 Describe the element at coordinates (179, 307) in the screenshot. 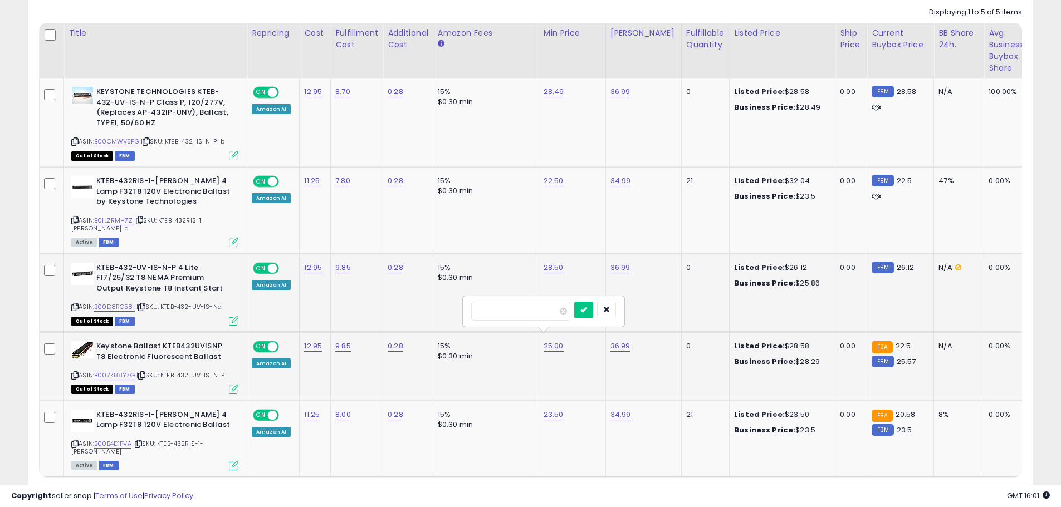

I see `span: | SKU: KTEB-432-UV-IS-Na` at that location.